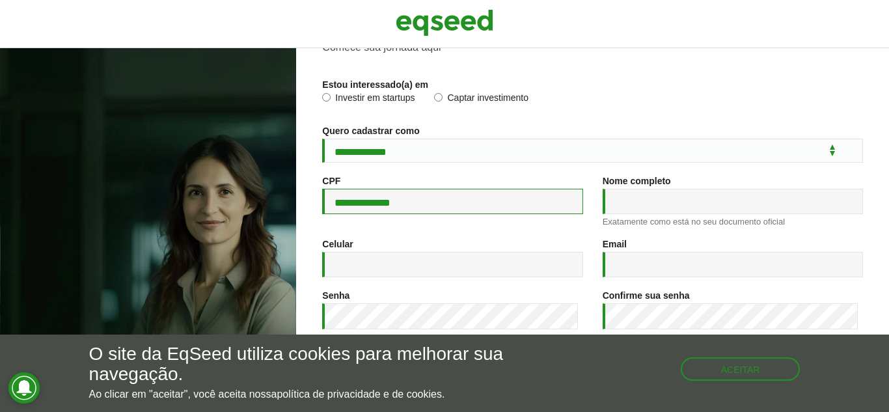 This screenshot has height=412, width=889. What do you see at coordinates (359, 395) in the screenshot?
I see `a: política de privacidade e de cookies` at bounding box center [359, 395].